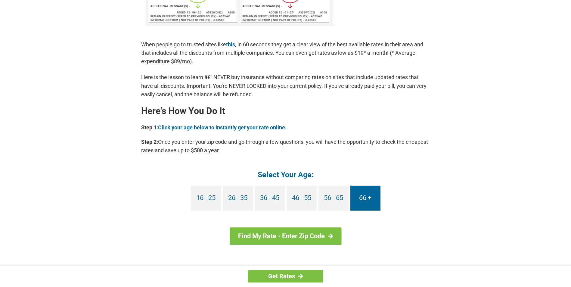 This screenshot has height=287, width=571. Describe the element at coordinates (286, 111) in the screenshot. I see `h2: Here's How You Do It` at that location.